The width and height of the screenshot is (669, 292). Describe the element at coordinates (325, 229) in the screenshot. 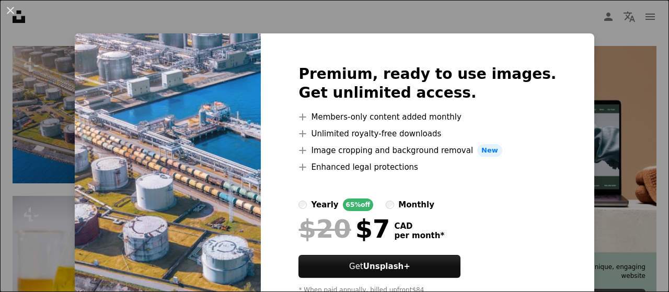

I see `span: $20` at that location.